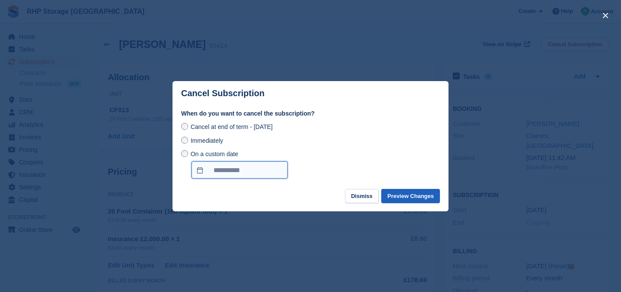 The image size is (621, 292). What do you see at coordinates (362, 196) in the screenshot?
I see `button: Dismiss` at bounding box center [362, 196].